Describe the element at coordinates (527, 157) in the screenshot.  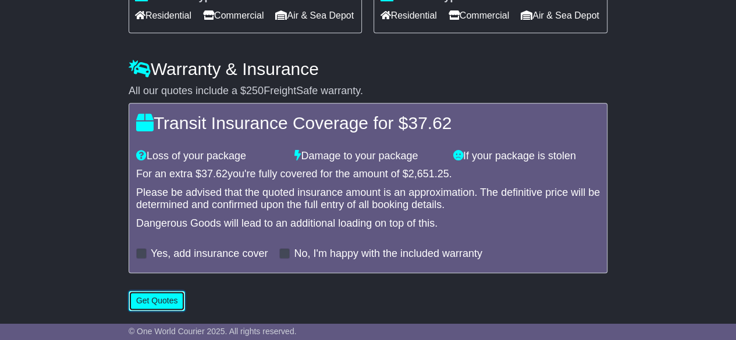
I see `div: If your package is stolen` at that location.